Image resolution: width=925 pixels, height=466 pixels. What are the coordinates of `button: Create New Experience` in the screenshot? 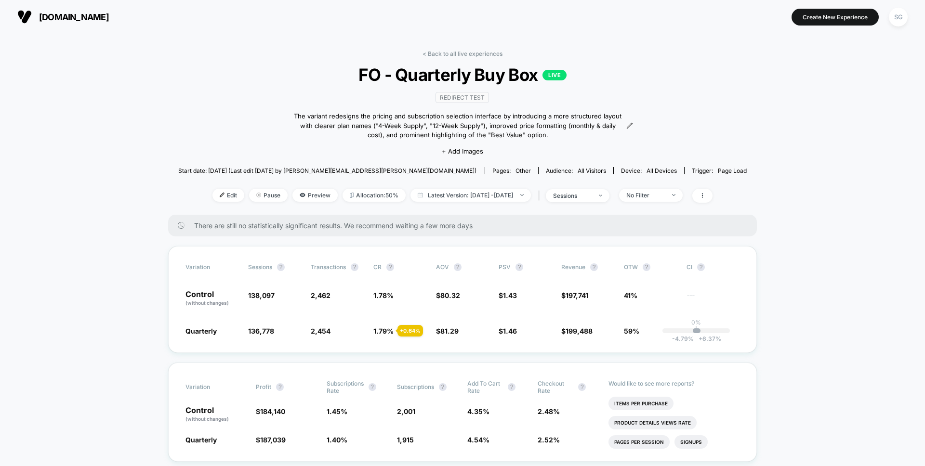 It's located at (835, 17).